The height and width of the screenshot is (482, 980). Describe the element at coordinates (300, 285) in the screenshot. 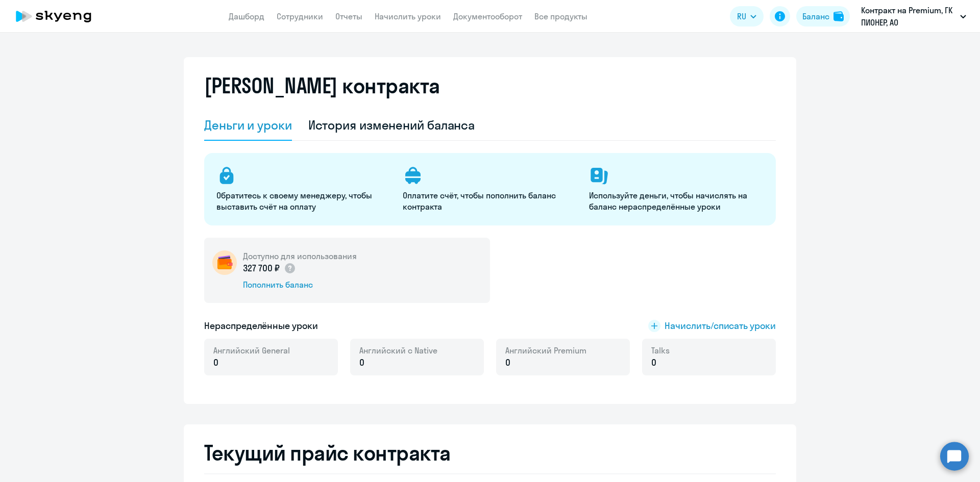

I see `div: Пополнить баланс` at that location.